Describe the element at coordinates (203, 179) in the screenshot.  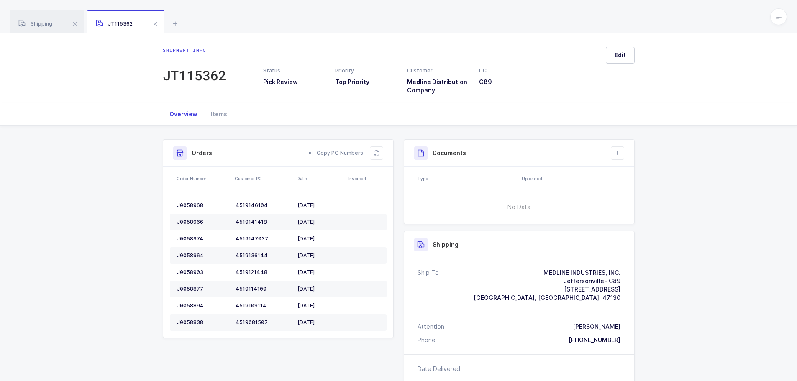
I see `div: Order Number` at that location.